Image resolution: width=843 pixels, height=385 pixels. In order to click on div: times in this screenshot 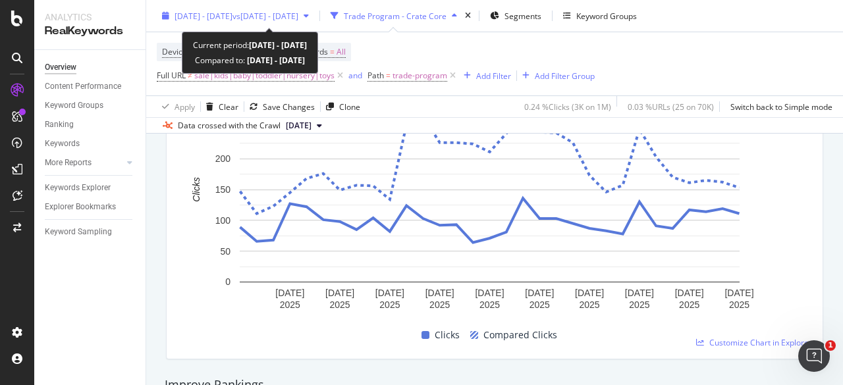, I will do `click(468, 16)`.